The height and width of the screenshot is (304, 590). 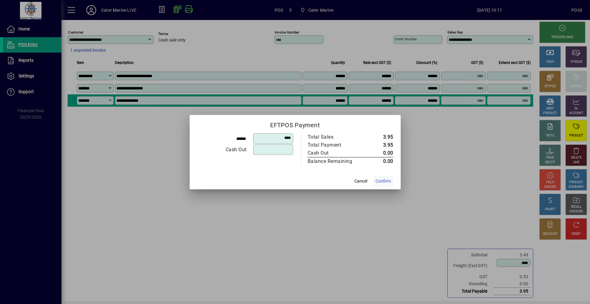 I want to click on button: Confirm, so click(x=383, y=181).